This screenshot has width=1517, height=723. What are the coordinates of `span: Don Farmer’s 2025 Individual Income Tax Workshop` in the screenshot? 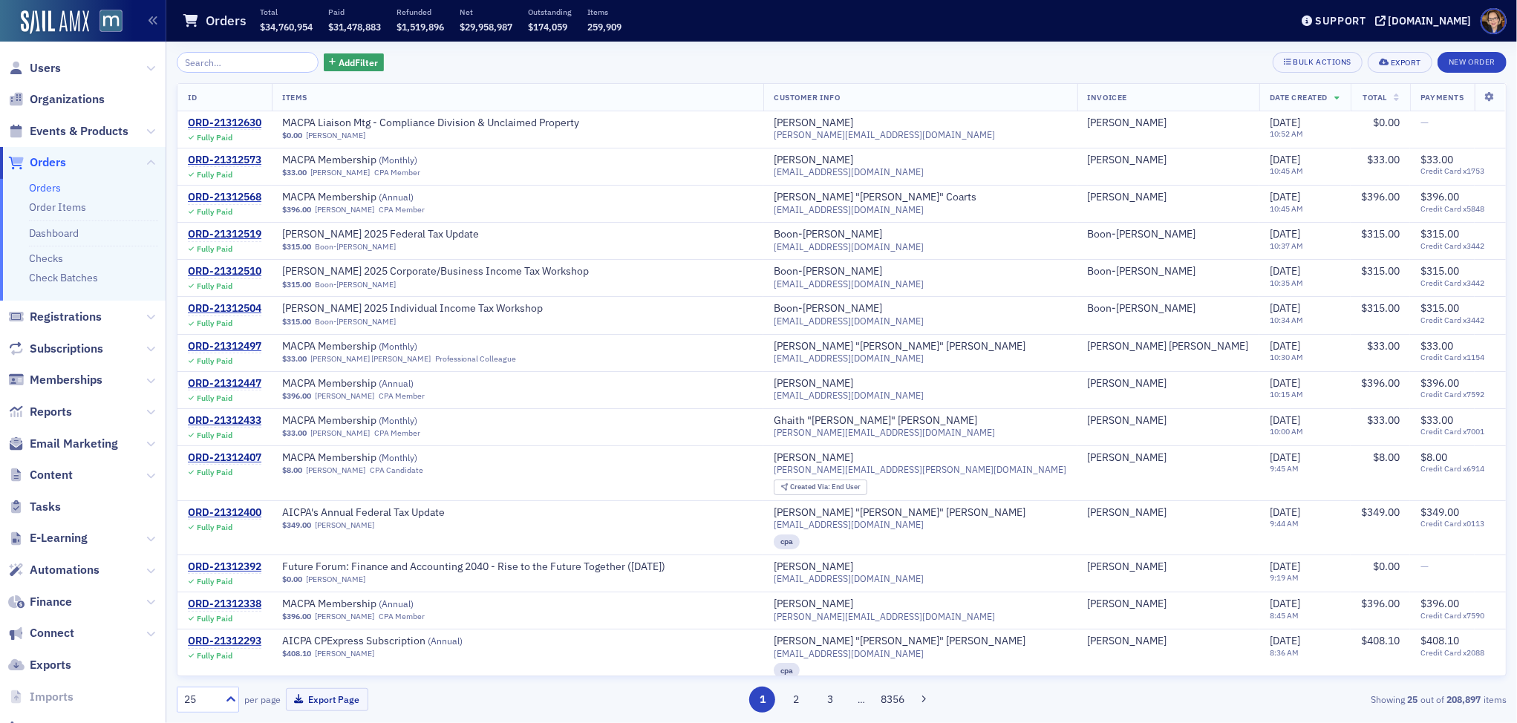 It's located at (412, 309).